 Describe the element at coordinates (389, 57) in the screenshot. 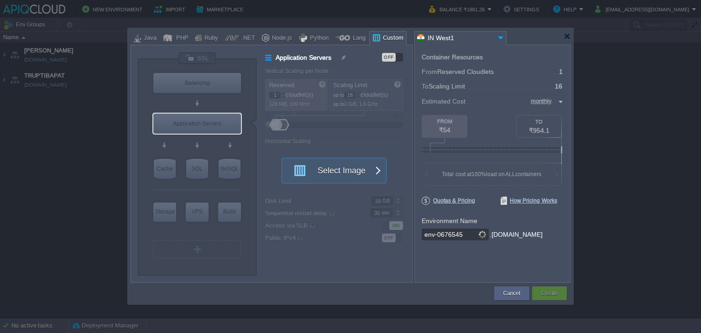

I see `div: OFF` at that location.